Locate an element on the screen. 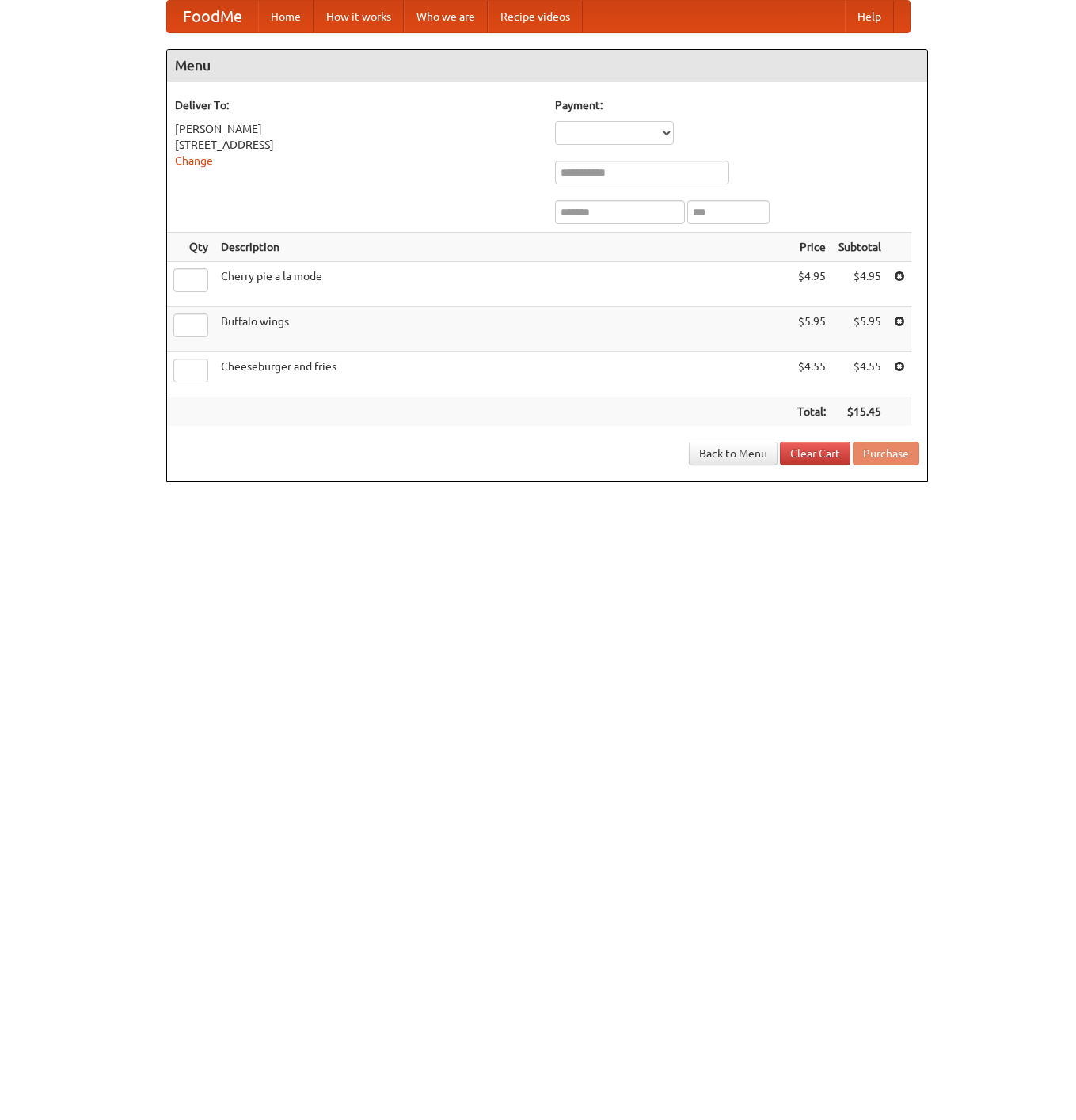  th: Price is located at coordinates (812, 247).